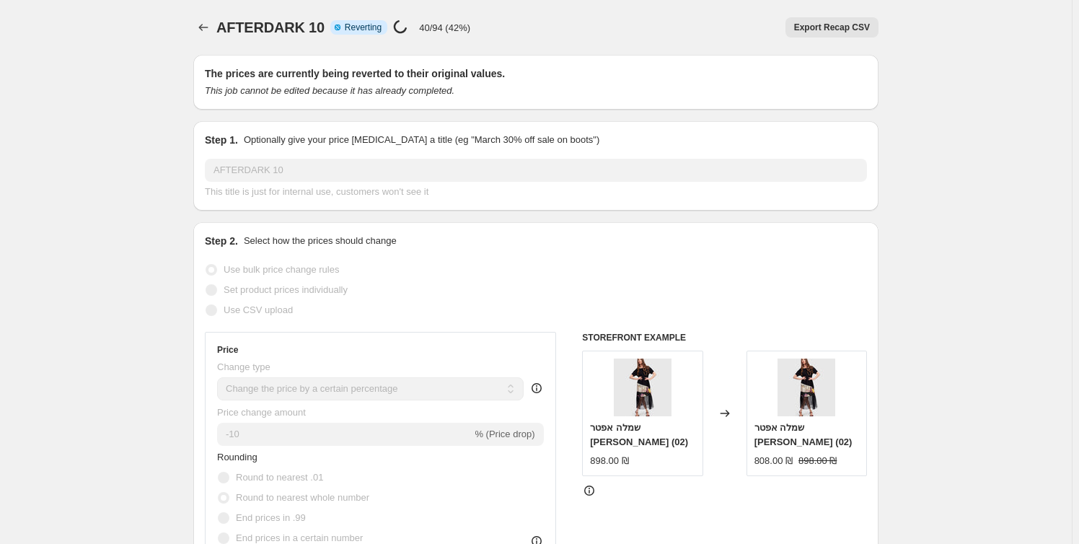 The height and width of the screenshot is (544, 1079). What do you see at coordinates (537, 388) in the screenshot?
I see `div: help` at bounding box center [537, 388].